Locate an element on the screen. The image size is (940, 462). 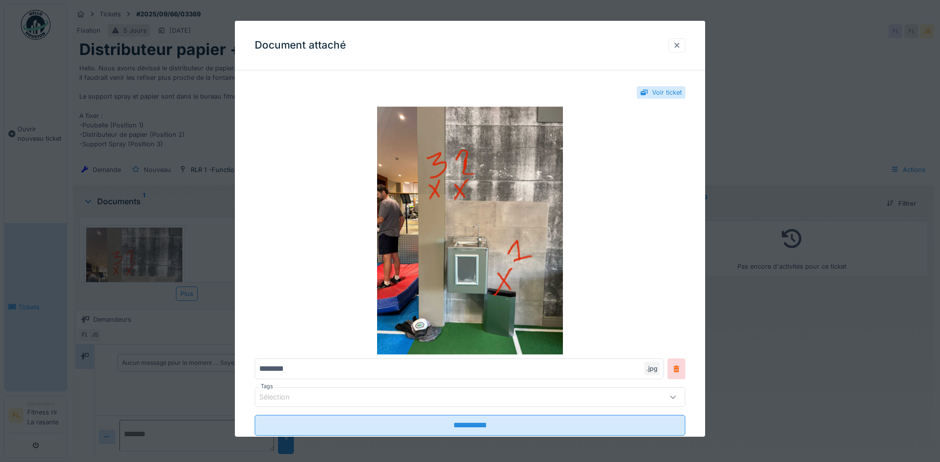
div: .jpg is located at coordinates (652, 368).